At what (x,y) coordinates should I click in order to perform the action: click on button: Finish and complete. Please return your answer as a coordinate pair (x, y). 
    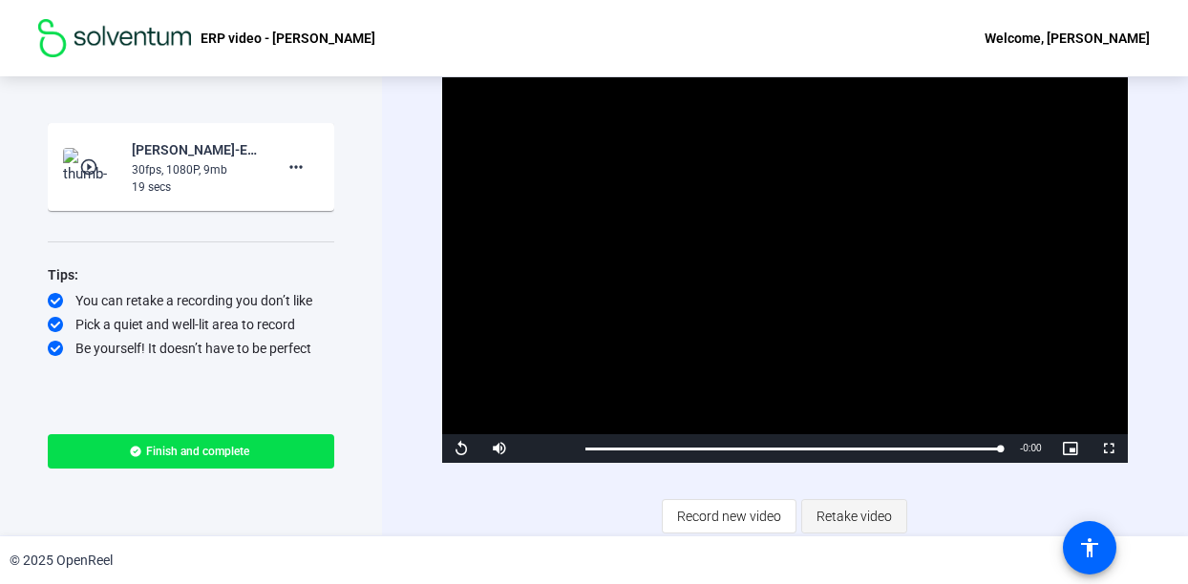
    Looking at the image, I should click on (191, 452).